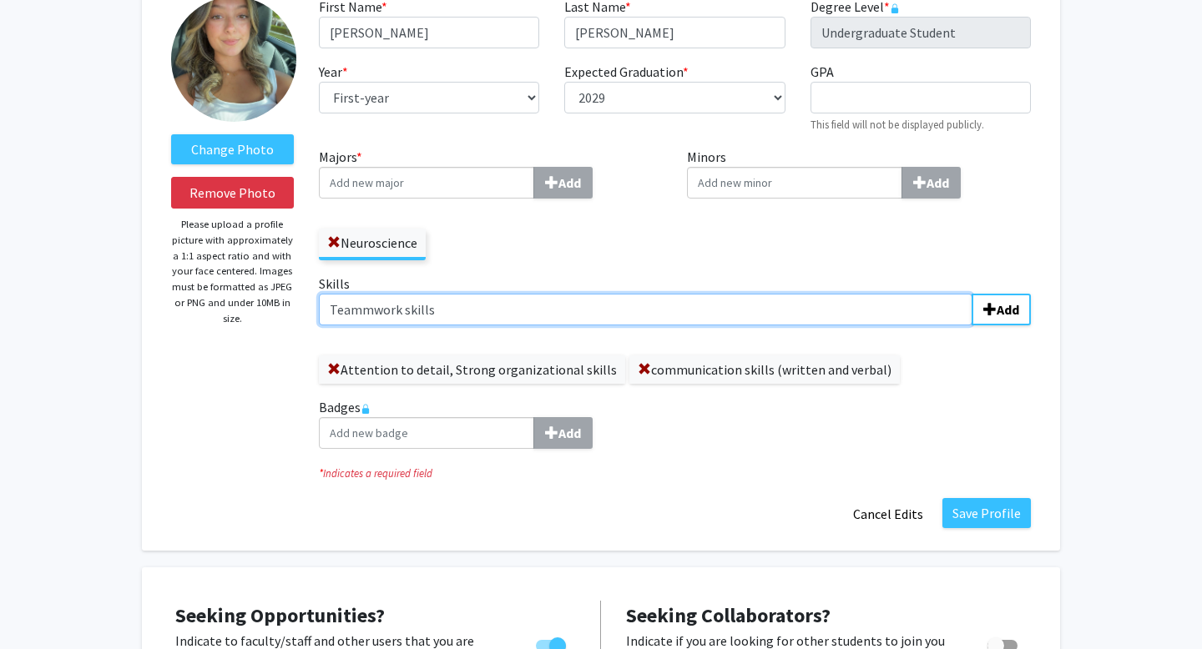 Image resolution: width=1202 pixels, height=649 pixels. I want to click on button: Cancel Edits, so click(888, 514).